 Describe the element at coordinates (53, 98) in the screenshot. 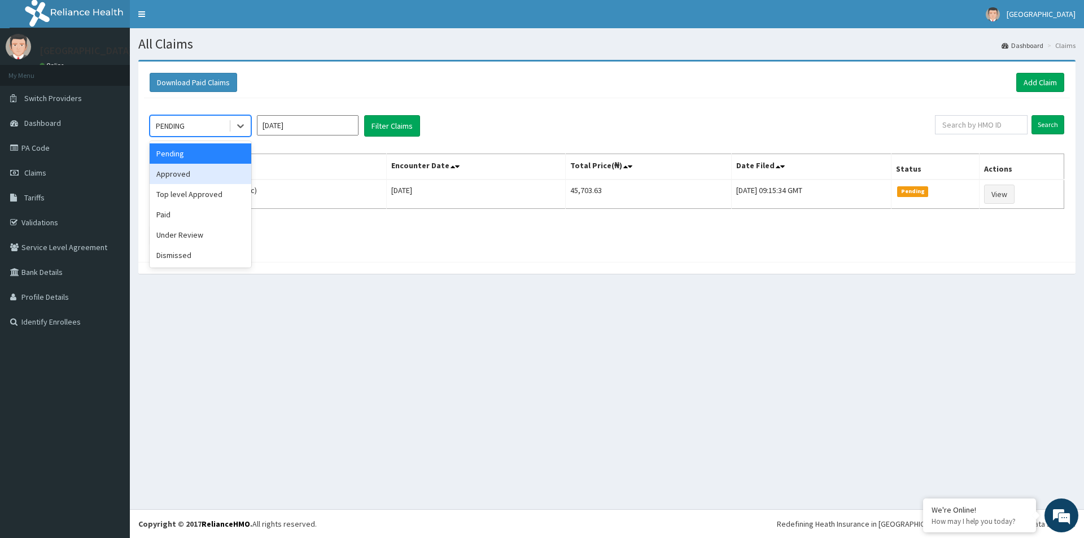

I see `span: Switch Providers` at that location.